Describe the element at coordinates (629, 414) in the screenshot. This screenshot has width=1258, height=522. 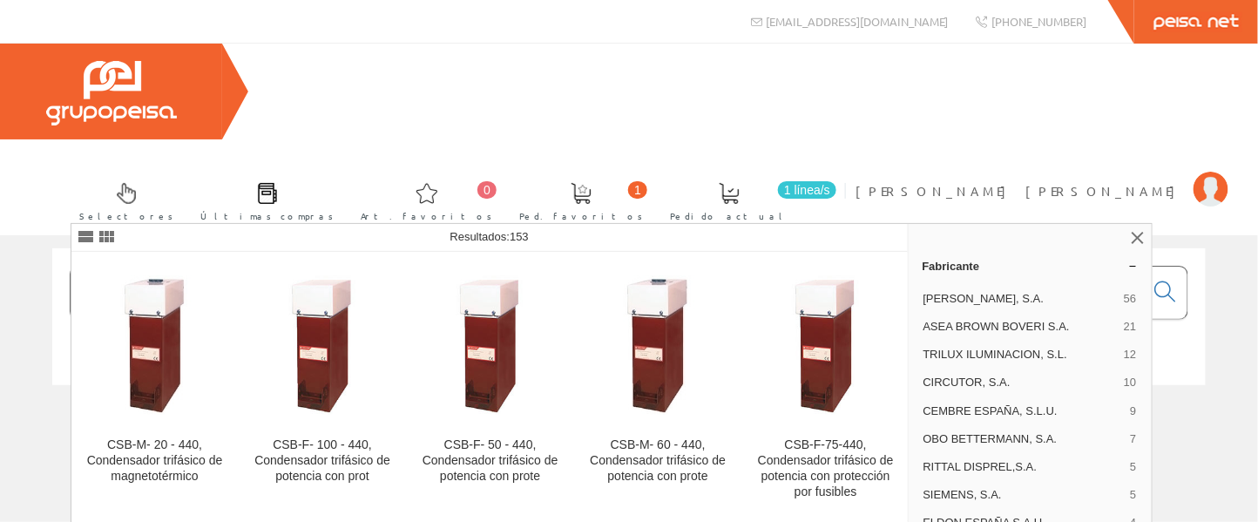
I see `div: © Grupo Peisa` at that location.